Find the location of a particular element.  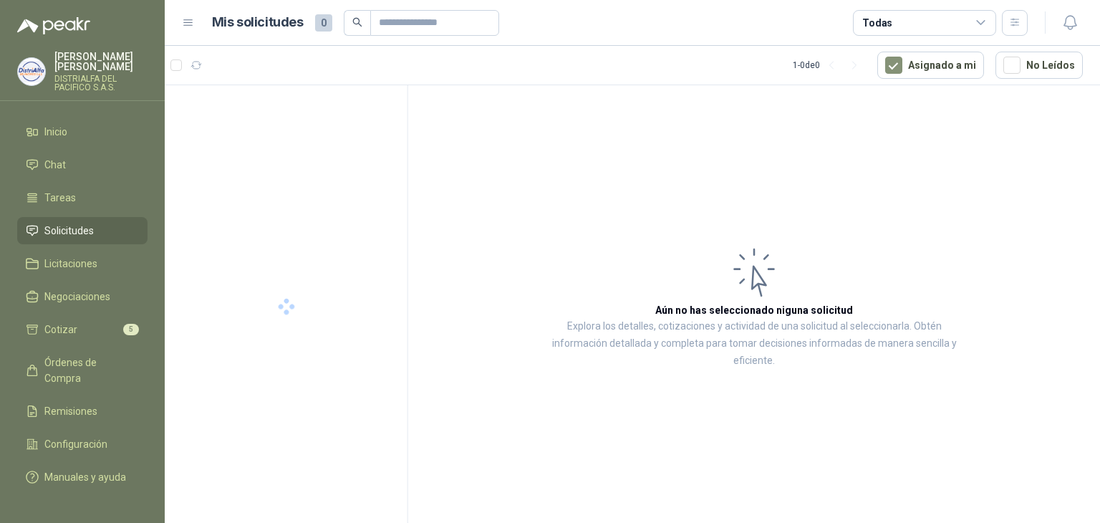

span: Solicitudes is located at coordinates (69, 231).